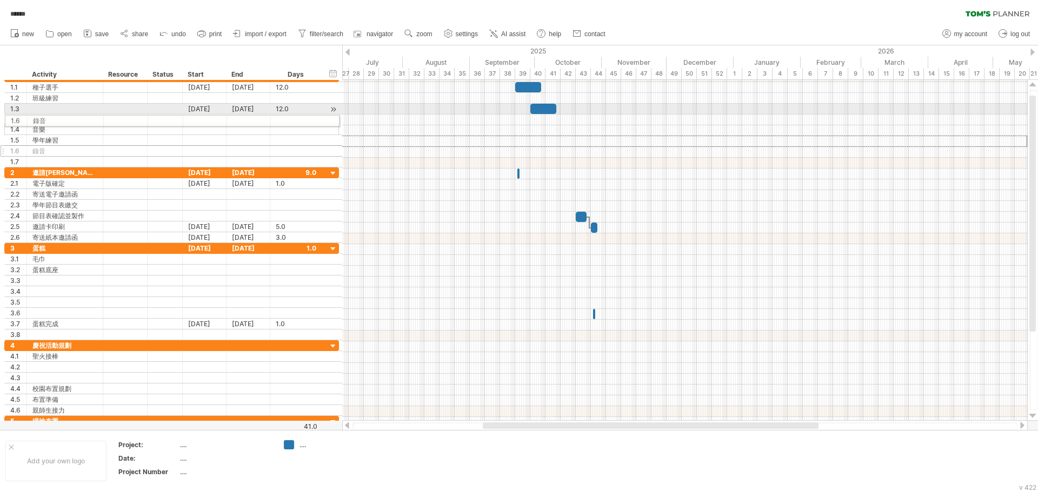  Describe the element at coordinates (215, 34) in the screenshot. I see `span: print` at that location.